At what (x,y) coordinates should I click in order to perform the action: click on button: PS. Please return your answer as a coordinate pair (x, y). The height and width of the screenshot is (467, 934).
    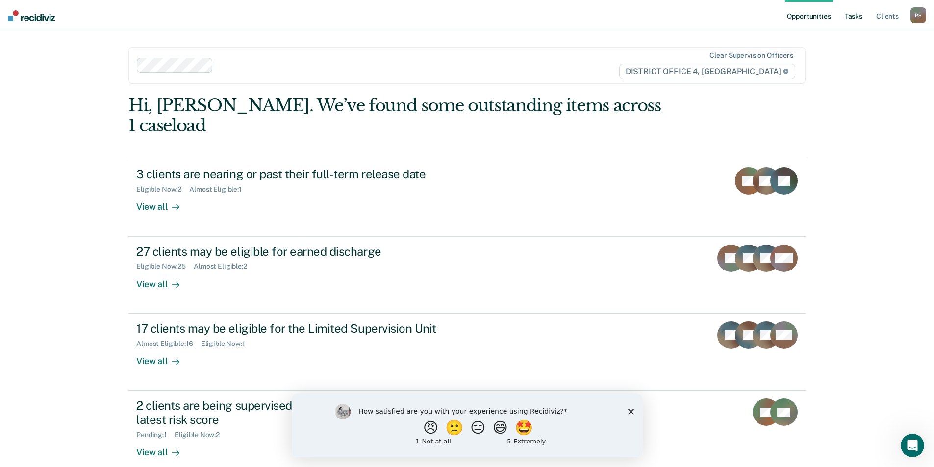
    Looking at the image, I should click on (918, 15).